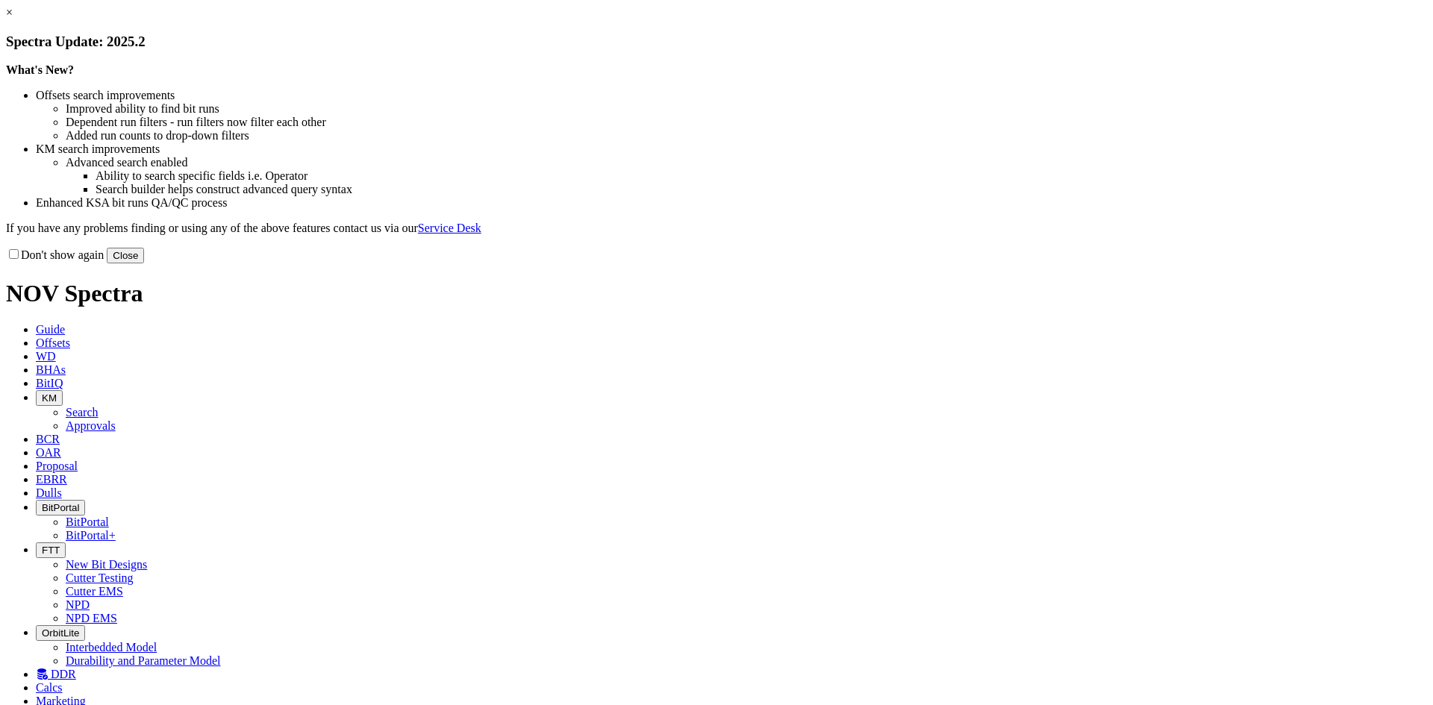 The width and height of the screenshot is (1433, 705). I want to click on a: Search, so click(82, 412).